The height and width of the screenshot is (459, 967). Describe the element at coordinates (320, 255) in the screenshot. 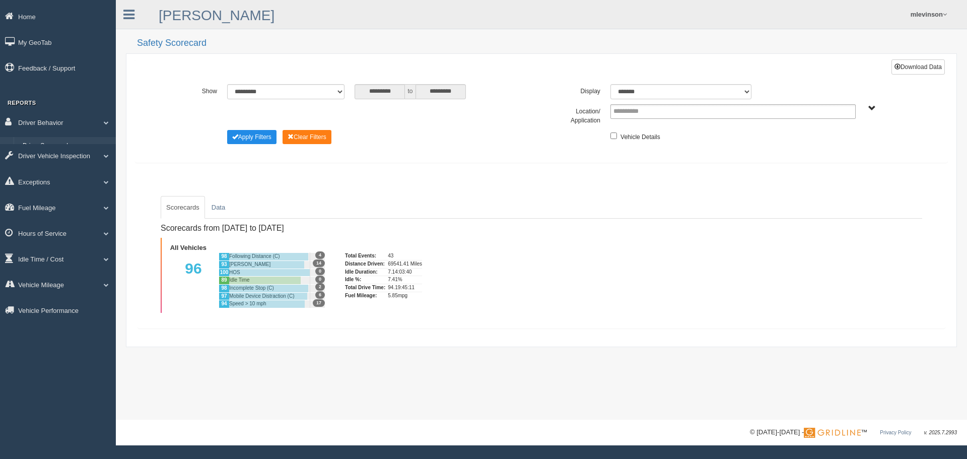

I see `span: 4` at that location.